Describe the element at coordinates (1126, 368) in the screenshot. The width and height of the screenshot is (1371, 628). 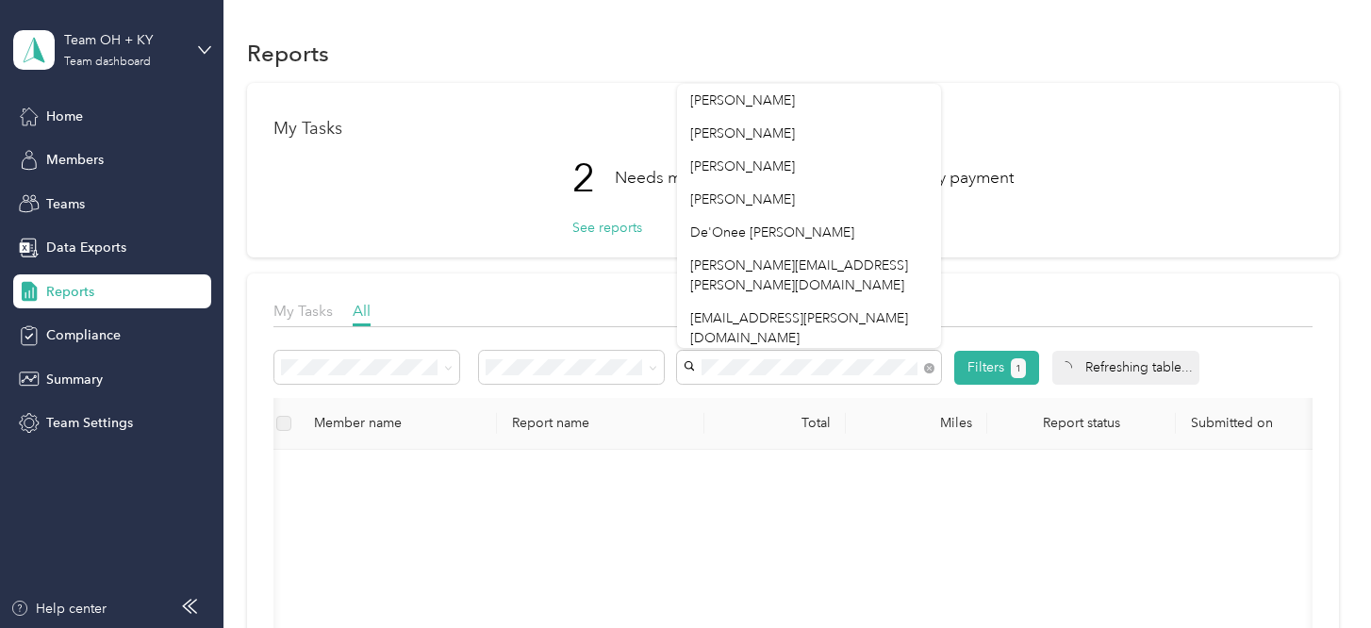
I see `div: Refreshing table...` at that location.